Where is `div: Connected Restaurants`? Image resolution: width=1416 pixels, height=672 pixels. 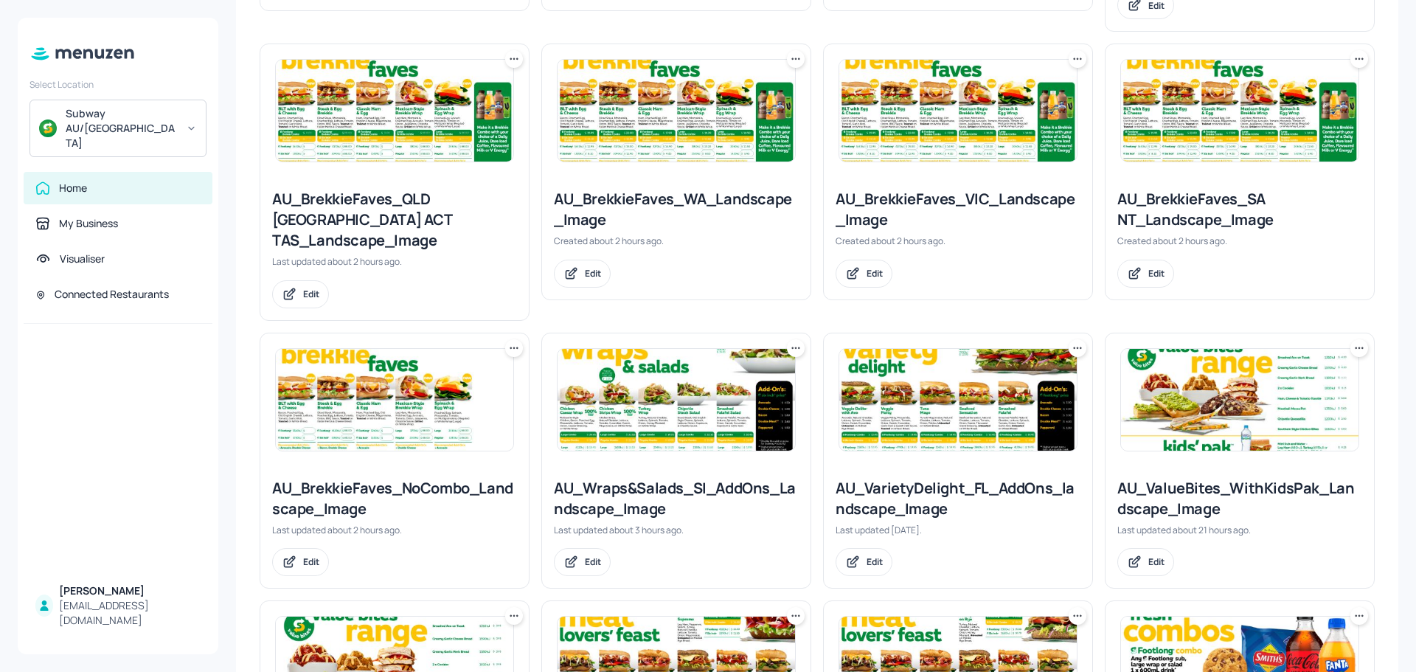
div: Connected Restaurants is located at coordinates (111, 294).